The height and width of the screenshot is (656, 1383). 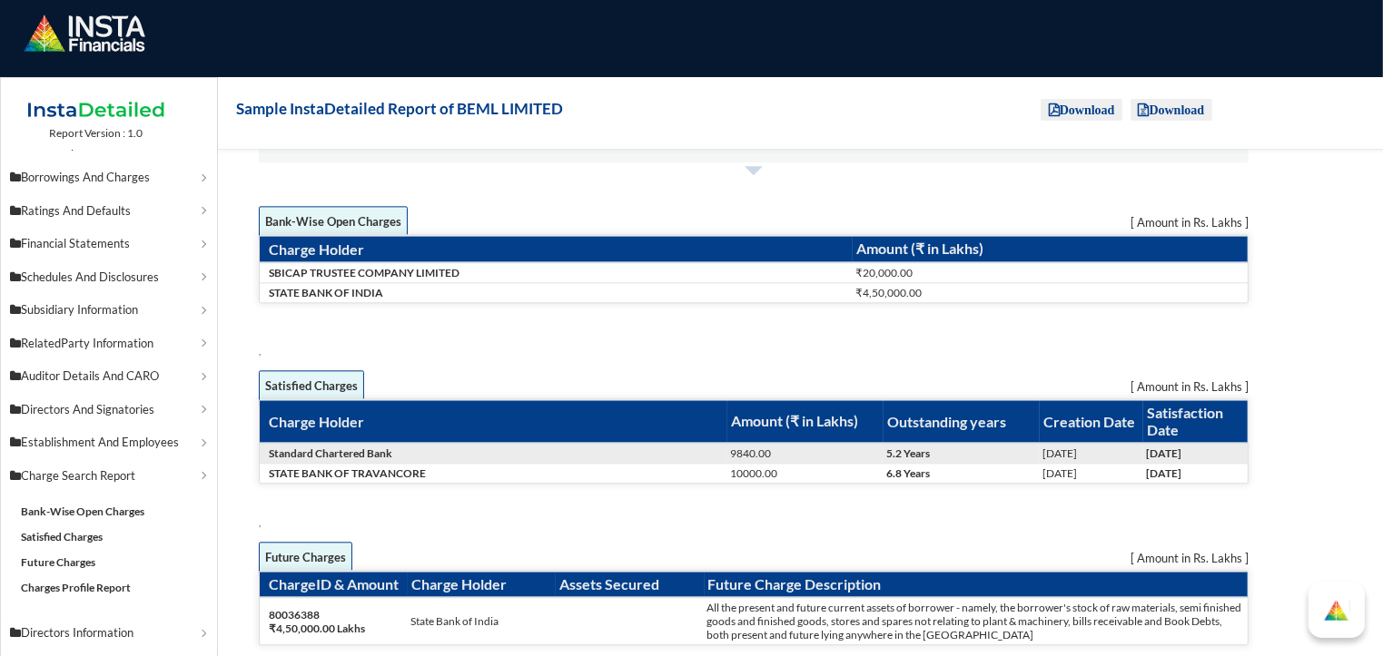 What do you see at coordinates (961, 474) in the screenshot?
I see `td: 6.8 Years` at bounding box center [961, 474].